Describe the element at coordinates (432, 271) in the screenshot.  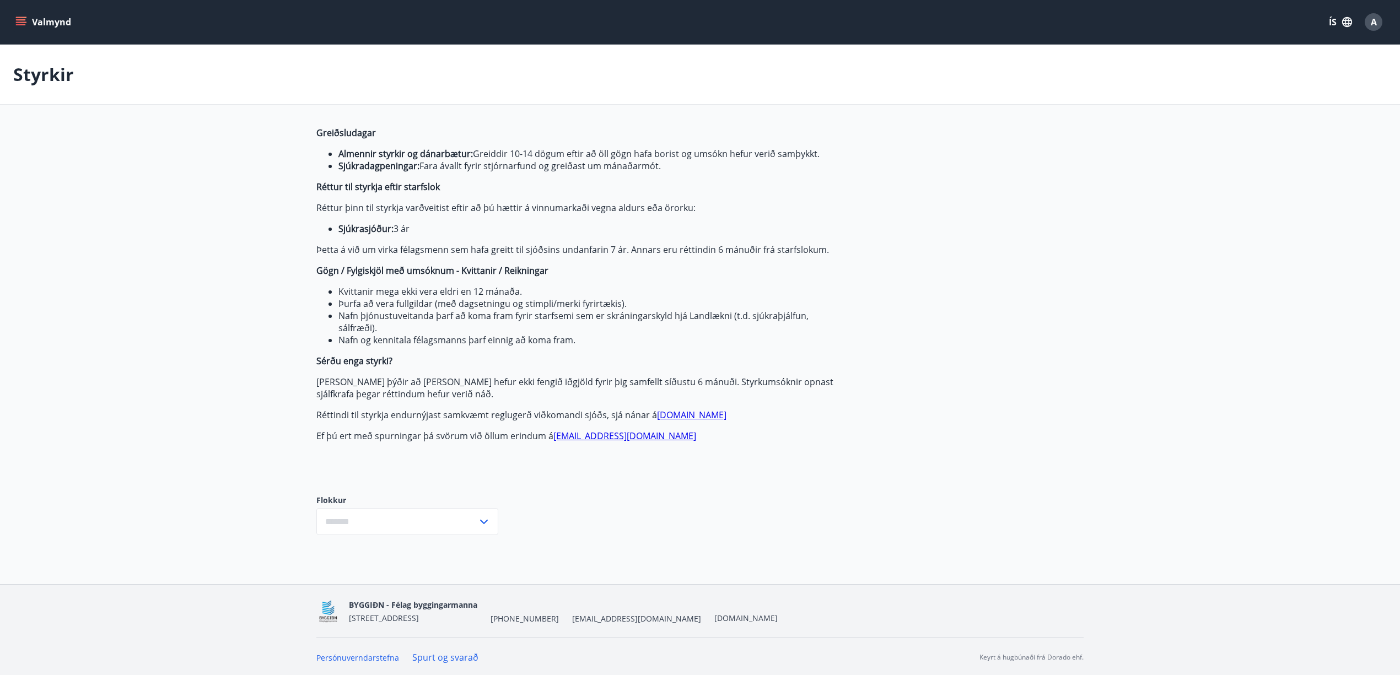
I see `strong: Gögn / Fylgiskjöl með umsóknum - Kvittanir / Reikningar` at that location.